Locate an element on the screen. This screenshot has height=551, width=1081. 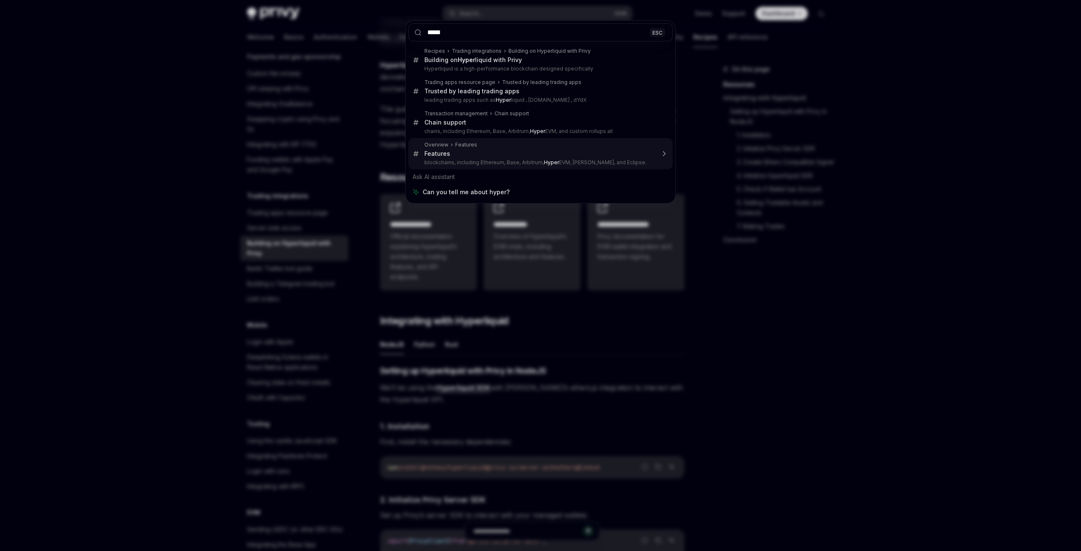
div: Building on Hyperliquid with Privy is located at coordinates (549, 51).